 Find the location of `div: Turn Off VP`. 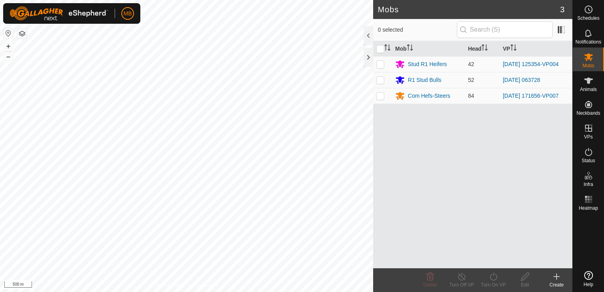

div: Turn Off VP is located at coordinates (462, 285).